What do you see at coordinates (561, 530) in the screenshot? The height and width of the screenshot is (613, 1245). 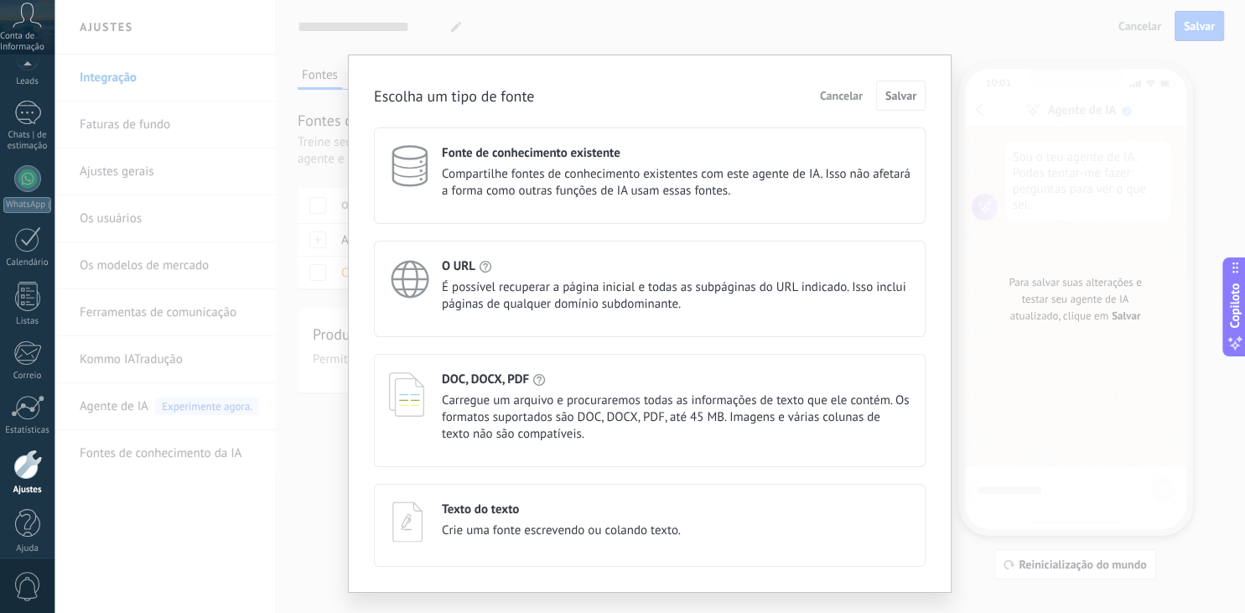 I see `span: Crie uma fonte escrevendo ou colando texto.` at bounding box center [561, 530].